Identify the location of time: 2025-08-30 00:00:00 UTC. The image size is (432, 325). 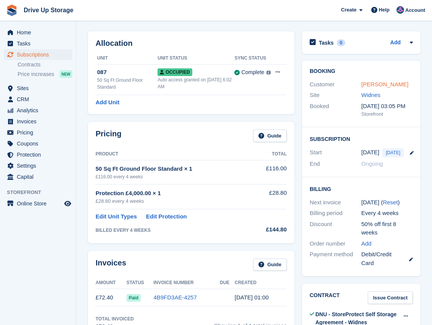
(370, 153).